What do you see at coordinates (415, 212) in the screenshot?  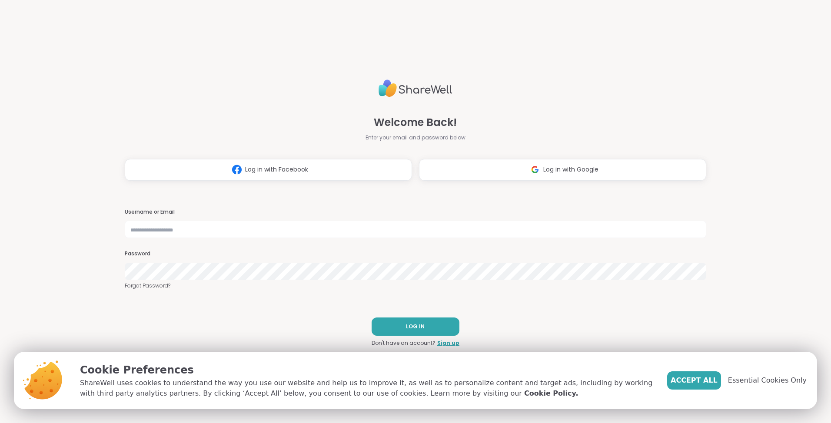 I see `h3: Username or Email` at bounding box center [415, 212].